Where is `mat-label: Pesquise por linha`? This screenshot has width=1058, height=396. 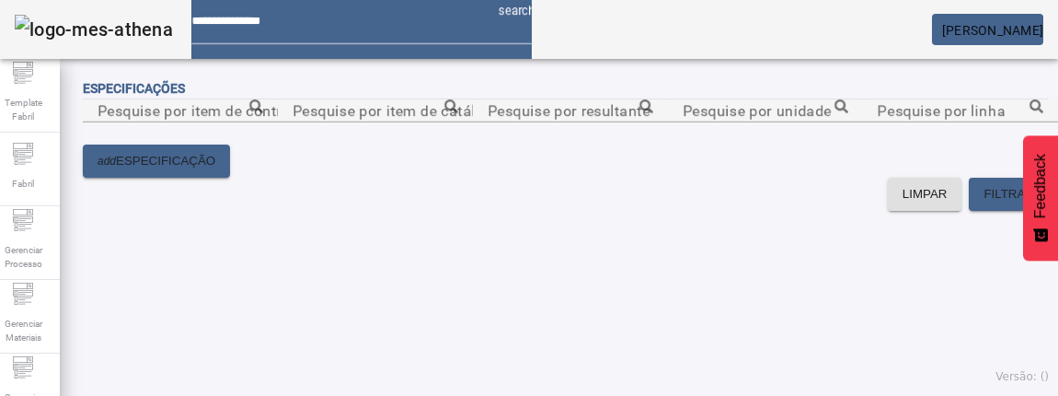
mat-label: Pesquise por linha is located at coordinates (941, 110).